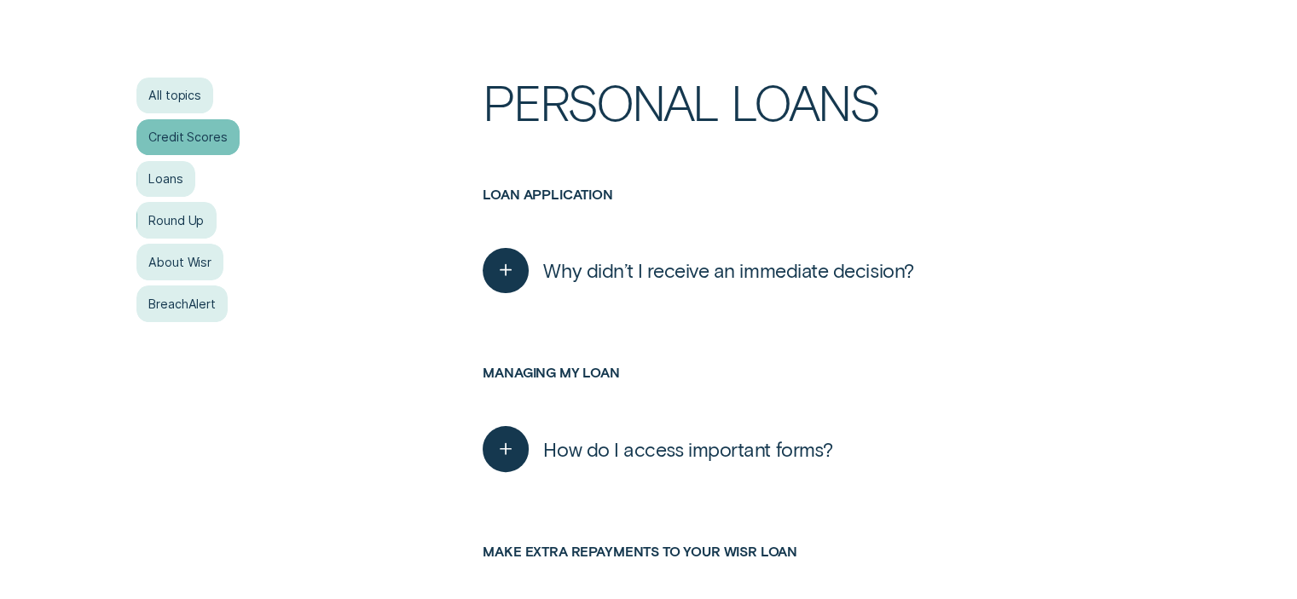 Image resolution: width=1297 pixels, height=599 pixels. Describe the element at coordinates (182, 304) in the screenshot. I see `div: BreachAlert` at that location.